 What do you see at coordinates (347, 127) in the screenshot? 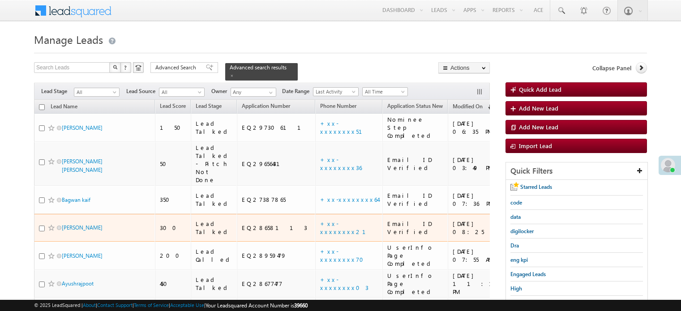
I see `a: +xx-xxxxxxxx51` at bounding box center [347, 127].